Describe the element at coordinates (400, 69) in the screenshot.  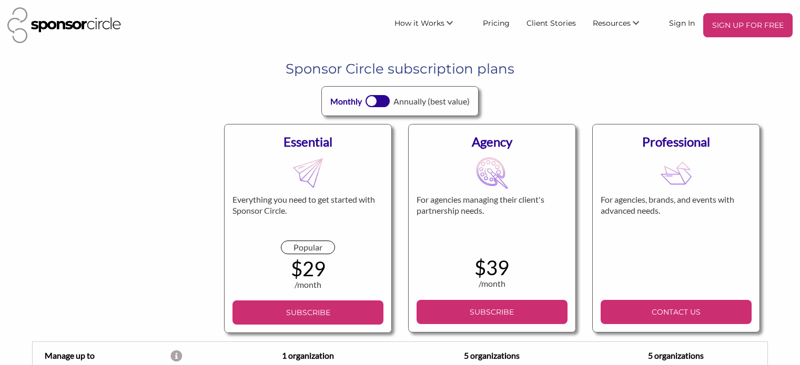
I see `h1: Sponsor Circle subscription plans` at that location.